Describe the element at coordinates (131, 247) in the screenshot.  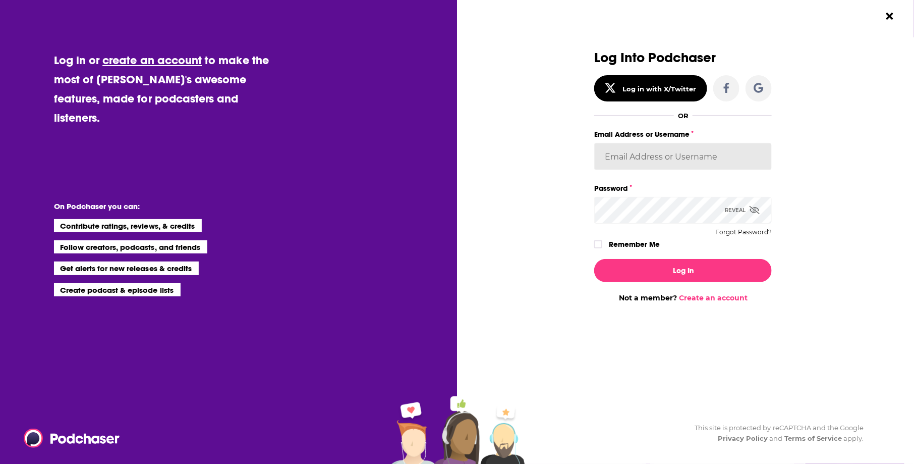
I see `li: Follow creators, podcasts, and friends` at that location.